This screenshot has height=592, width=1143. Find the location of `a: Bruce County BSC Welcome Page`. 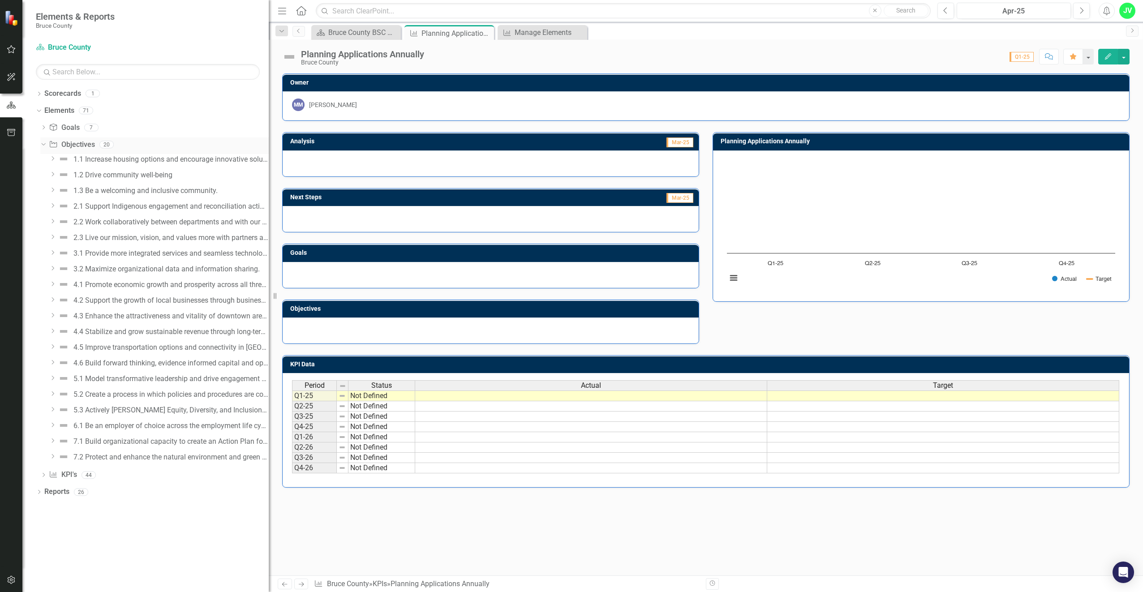

a: Bruce County BSC Welcome Page is located at coordinates (356, 32).